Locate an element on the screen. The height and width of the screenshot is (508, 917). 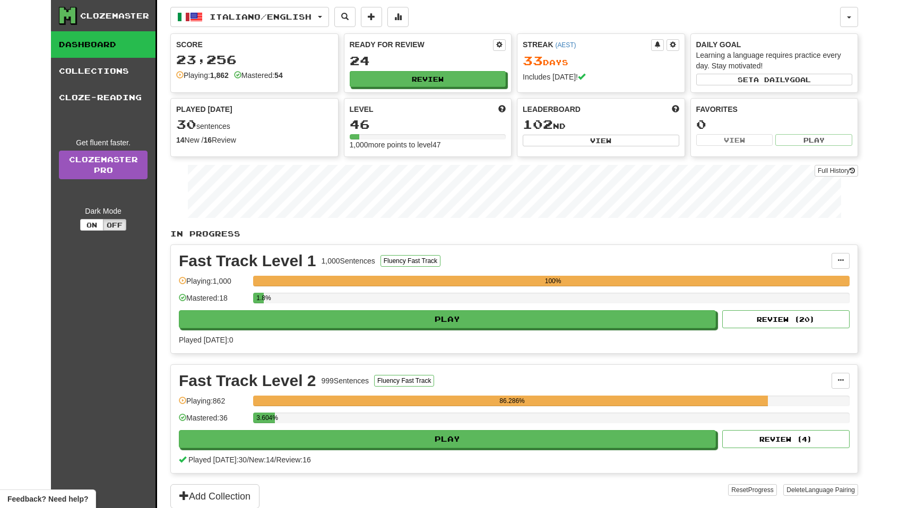
button: Review (4) is located at coordinates (786, 439).